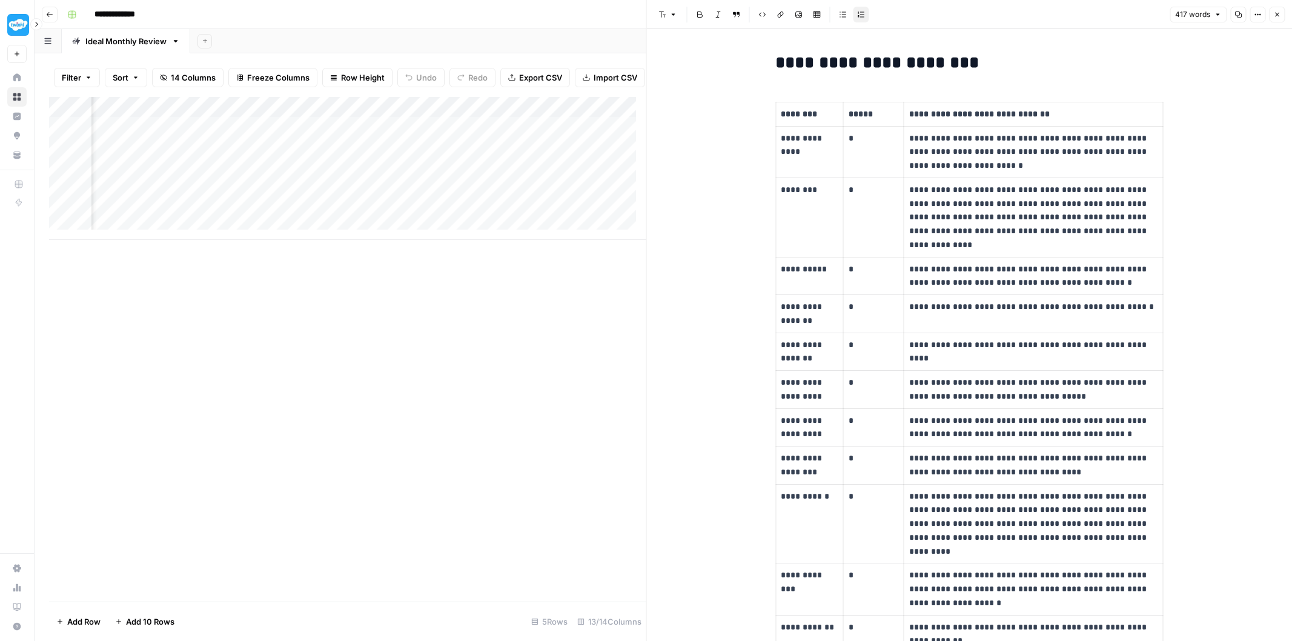  I want to click on div: Ideal Monthly Review, so click(126, 41).